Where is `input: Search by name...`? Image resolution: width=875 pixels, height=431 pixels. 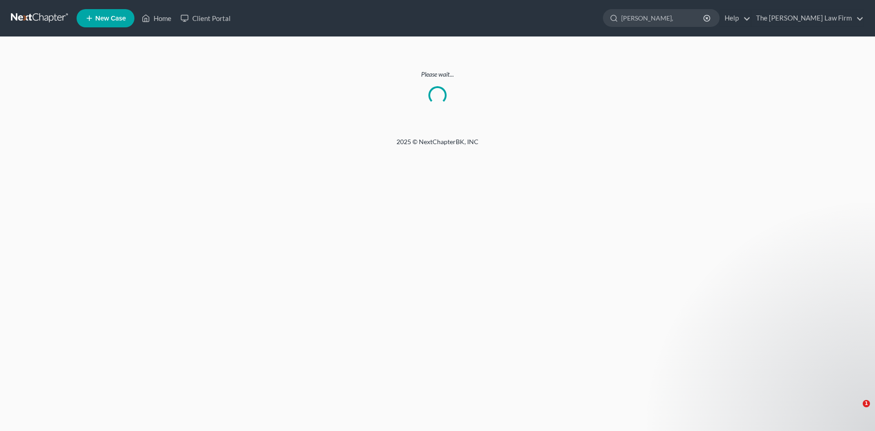
input: Search by name... is located at coordinates (663, 18).